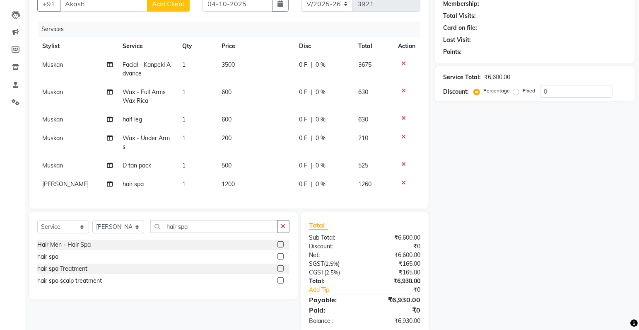 The image size is (639, 330). Describe the element at coordinates (147, 69) in the screenshot. I see `span: Facial - Kanpeki Advance` at that location.